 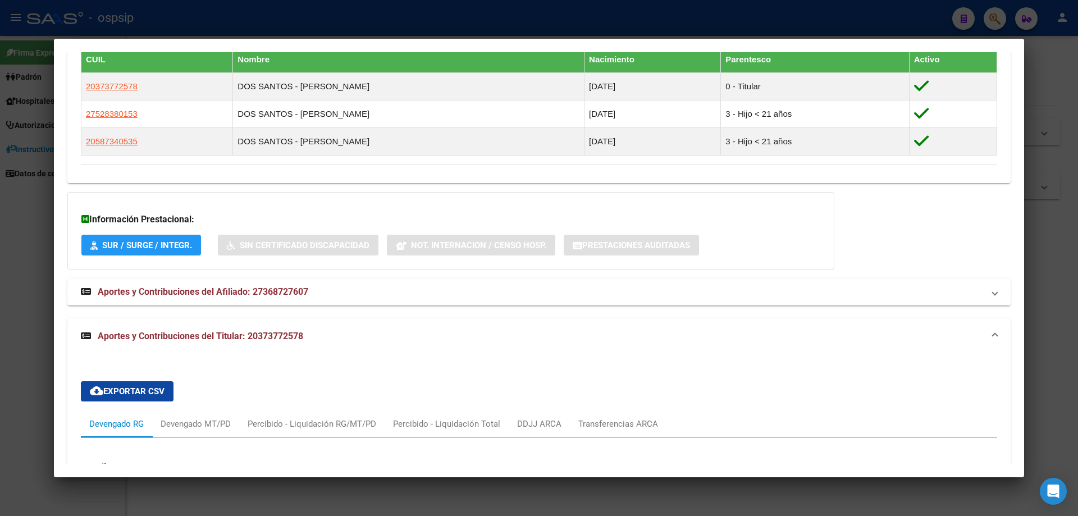 What do you see at coordinates (200, 336) in the screenshot?
I see `span: Aportes y Contribuciones del Titular: 20373772578` at bounding box center [200, 336].